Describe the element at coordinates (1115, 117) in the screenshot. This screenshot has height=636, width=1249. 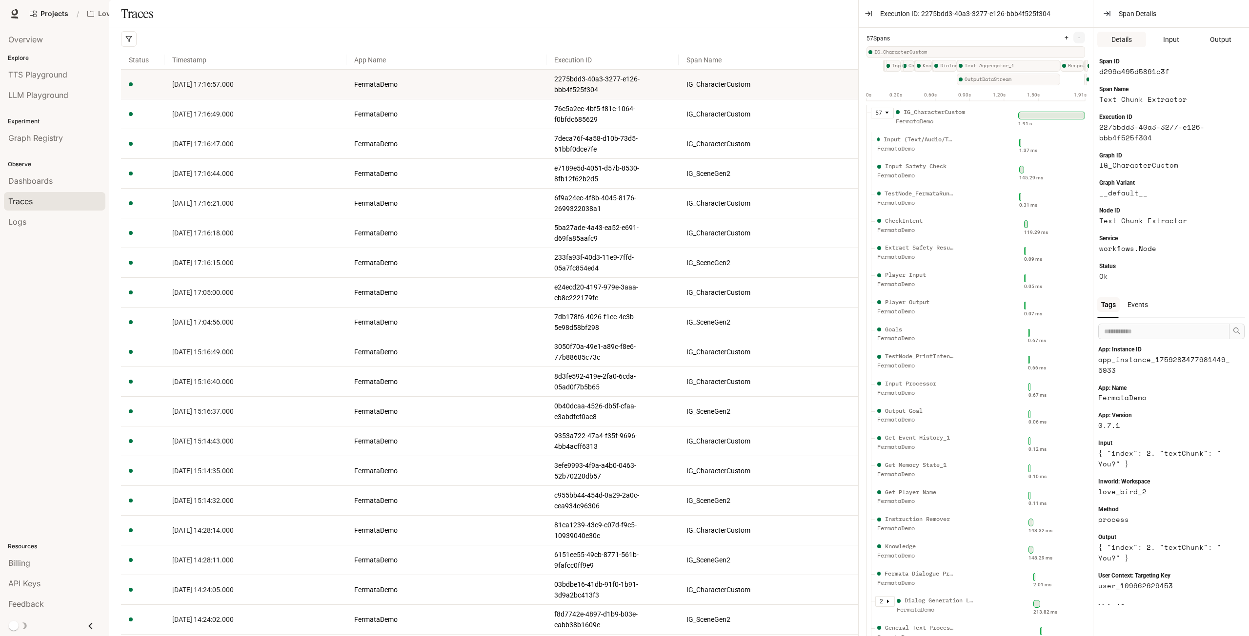
I see `span: Execution ID` at that location.